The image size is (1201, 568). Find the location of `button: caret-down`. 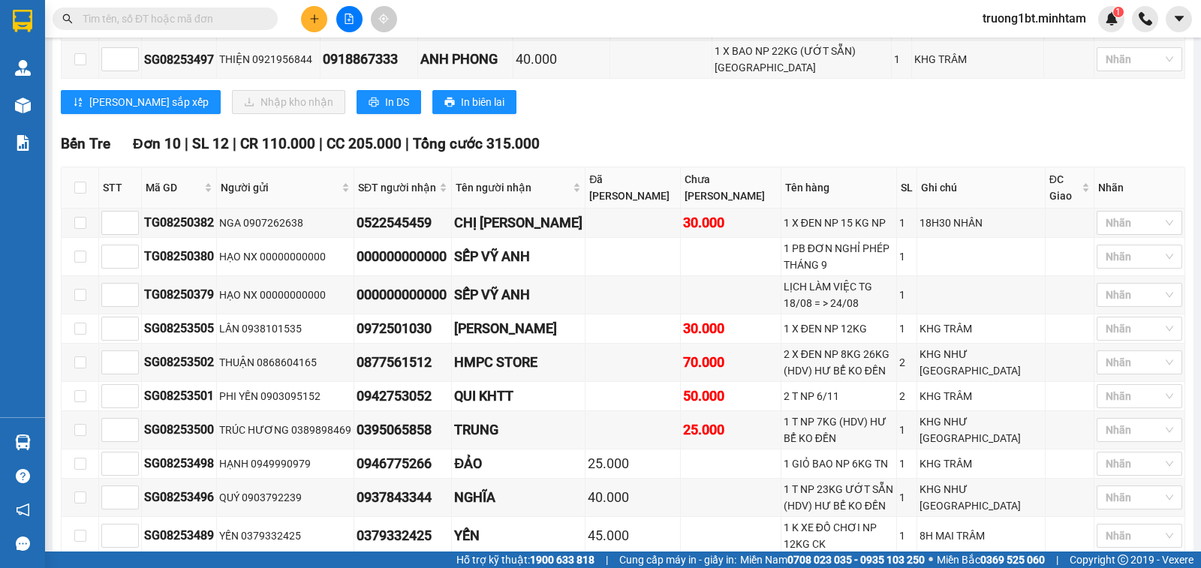

button: caret-down is located at coordinates (1178, 19).